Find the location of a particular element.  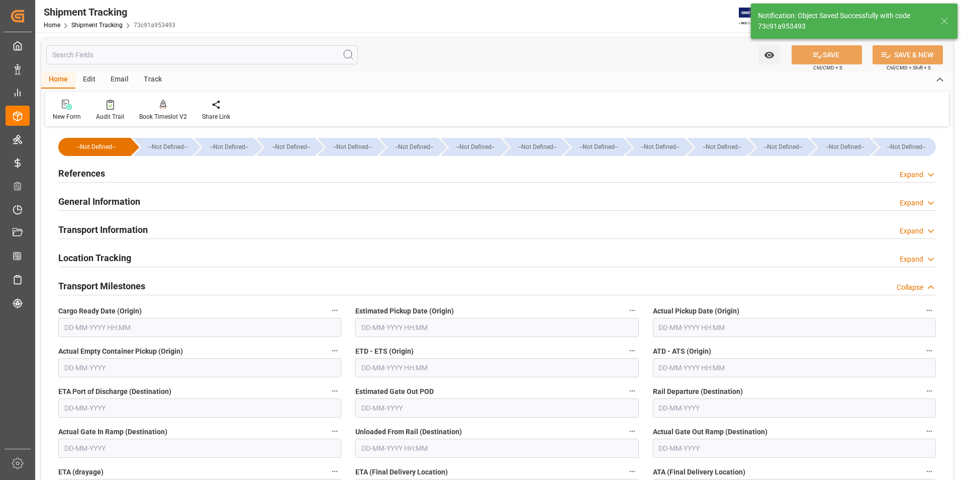

button: ATD - ATS (Origin) is located at coordinates (929, 350).